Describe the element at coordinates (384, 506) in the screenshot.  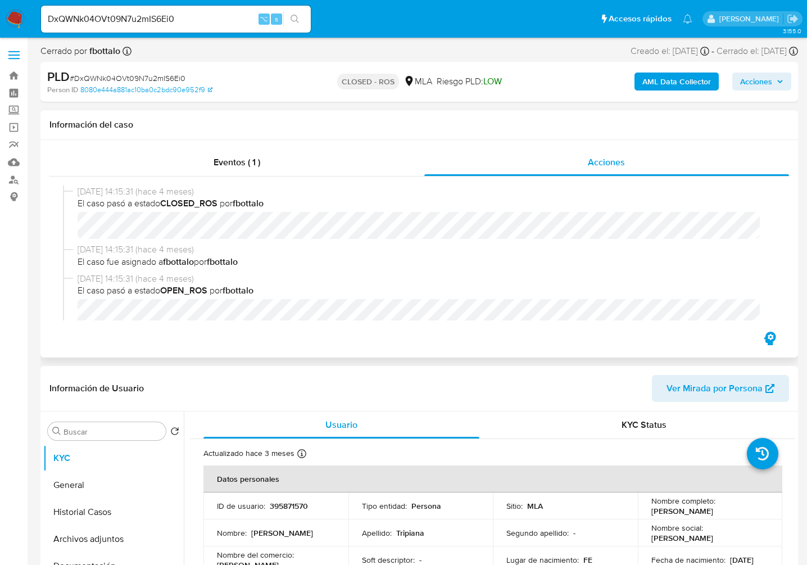
I see `p: Tipo entidad :` at that location.